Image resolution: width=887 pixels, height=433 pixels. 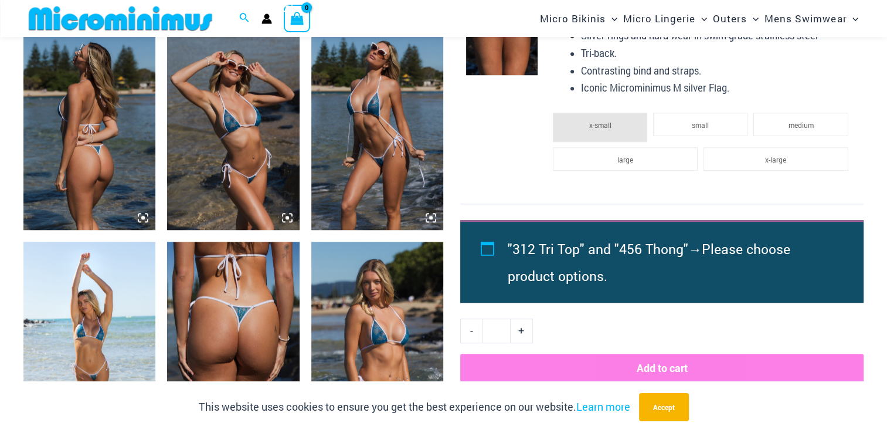 I want to click on span: Micro Lingerie, so click(x=659, y=18).